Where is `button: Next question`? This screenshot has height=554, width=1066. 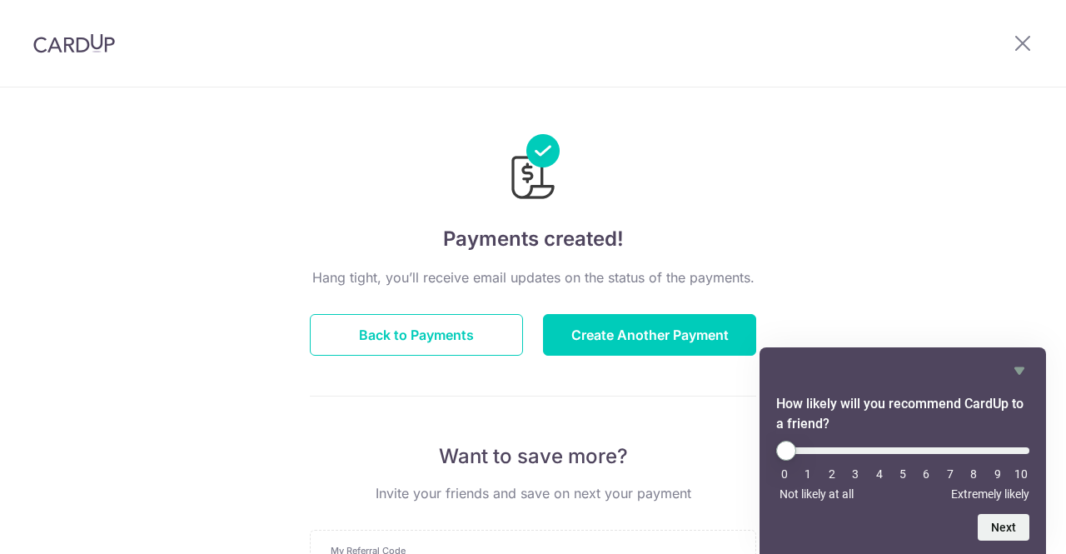 button: Next question is located at coordinates (1004, 527).